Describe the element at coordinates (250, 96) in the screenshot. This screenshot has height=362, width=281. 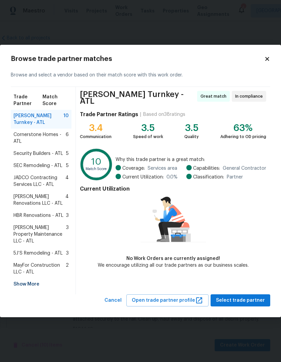
I see `span: In compliance` at that location.